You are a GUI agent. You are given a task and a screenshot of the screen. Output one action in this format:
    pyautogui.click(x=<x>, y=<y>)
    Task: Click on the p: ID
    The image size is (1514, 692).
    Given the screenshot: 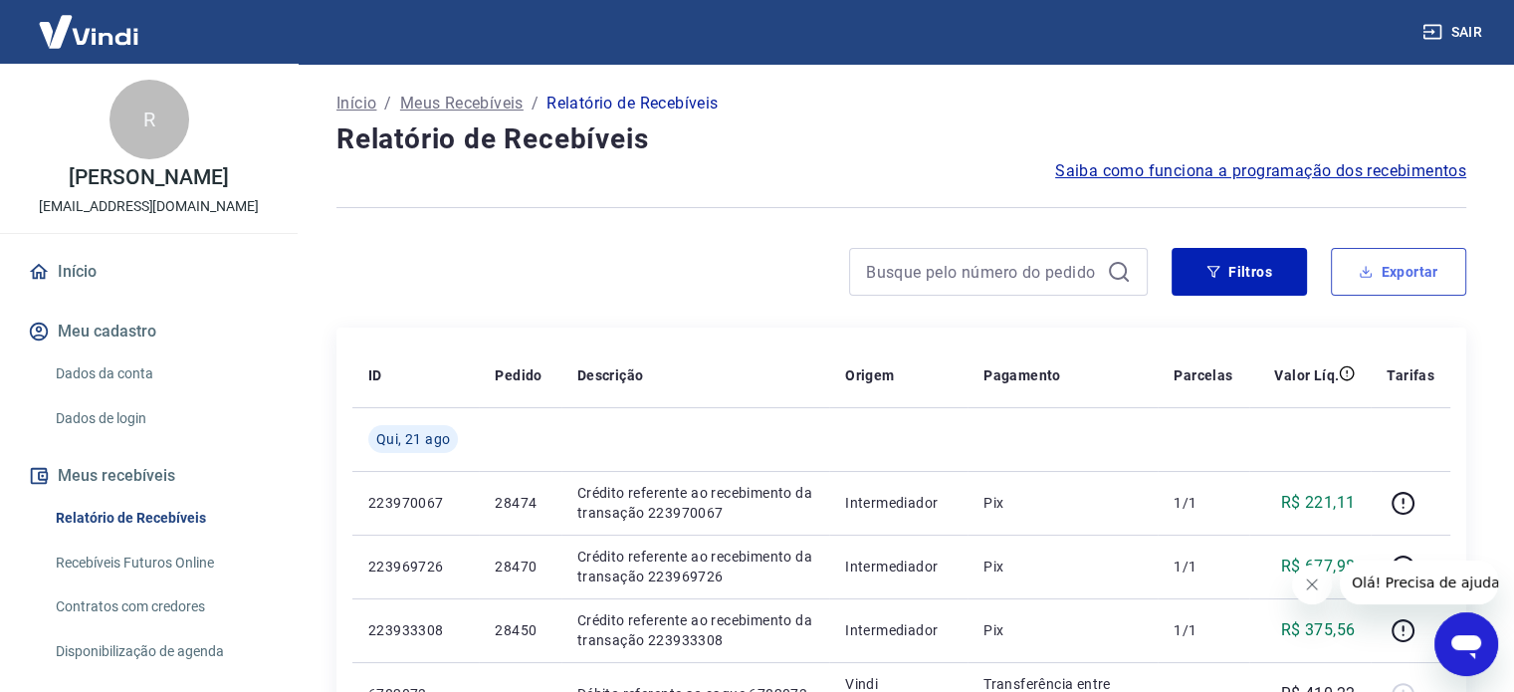 What is the action you would take?
    pyautogui.click(x=375, y=375)
    